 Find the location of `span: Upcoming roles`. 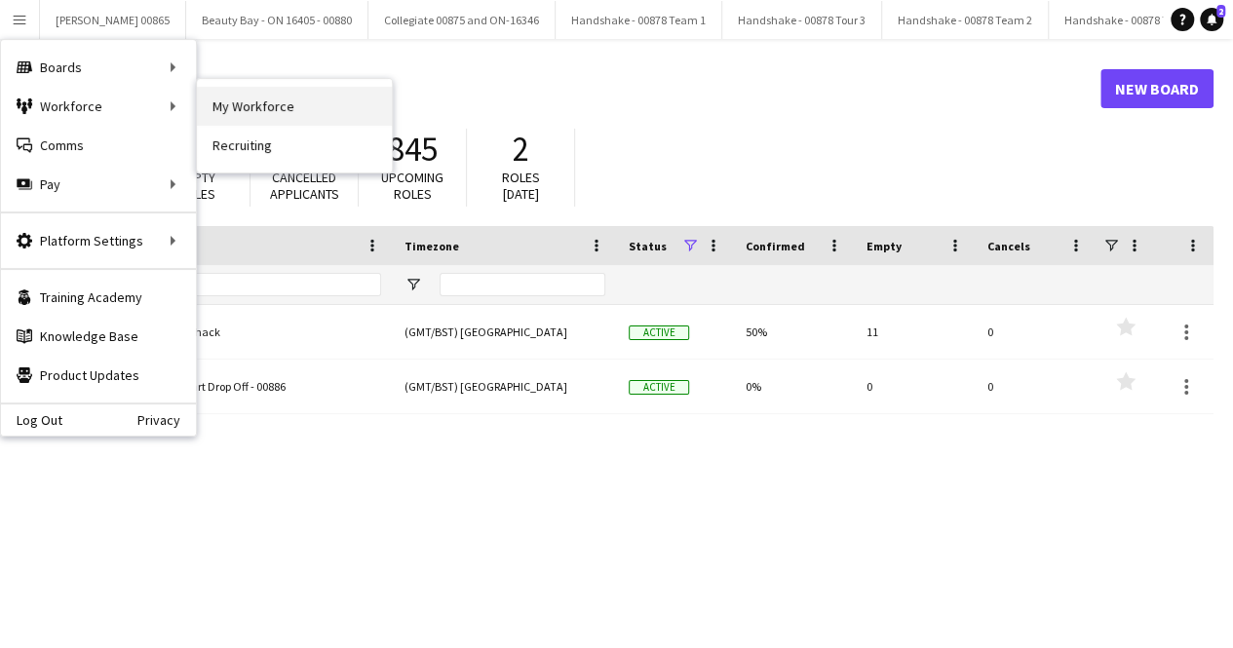

span: Upcoming roles is located at coordinates (412, 185).